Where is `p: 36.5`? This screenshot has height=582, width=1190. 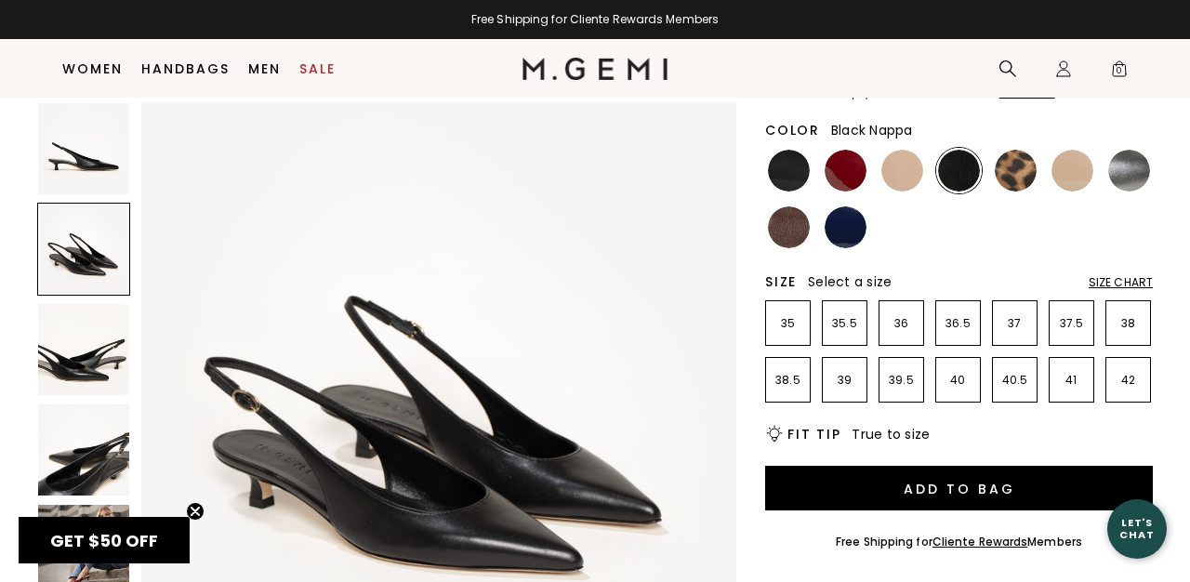
p: 36.5 is located at coordinates (957, 323).